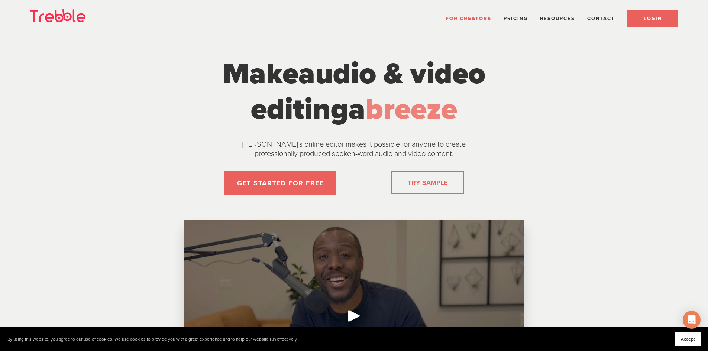 This screenshot has height=351, width=708. What do you see at coordinates (688, 339) in the screenshot?
I see `span: Accept` at bounding box center [688, 339].